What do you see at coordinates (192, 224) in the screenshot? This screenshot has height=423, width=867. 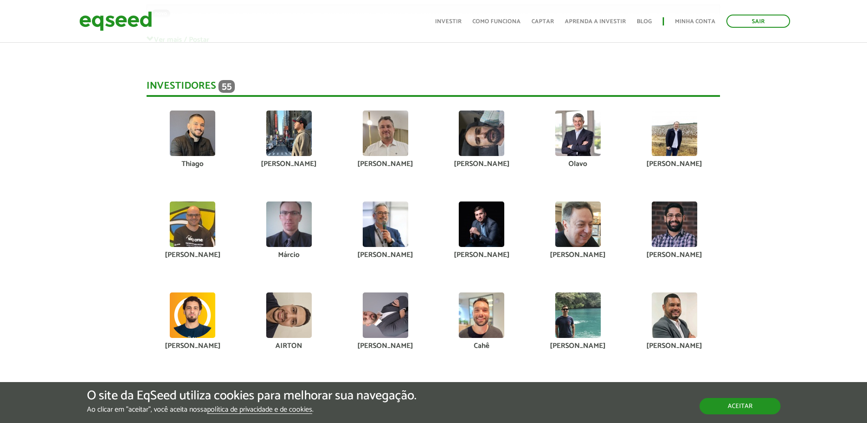 I see `img: picture-45893-1685299866.jpg` at bounding box center [192, 224].